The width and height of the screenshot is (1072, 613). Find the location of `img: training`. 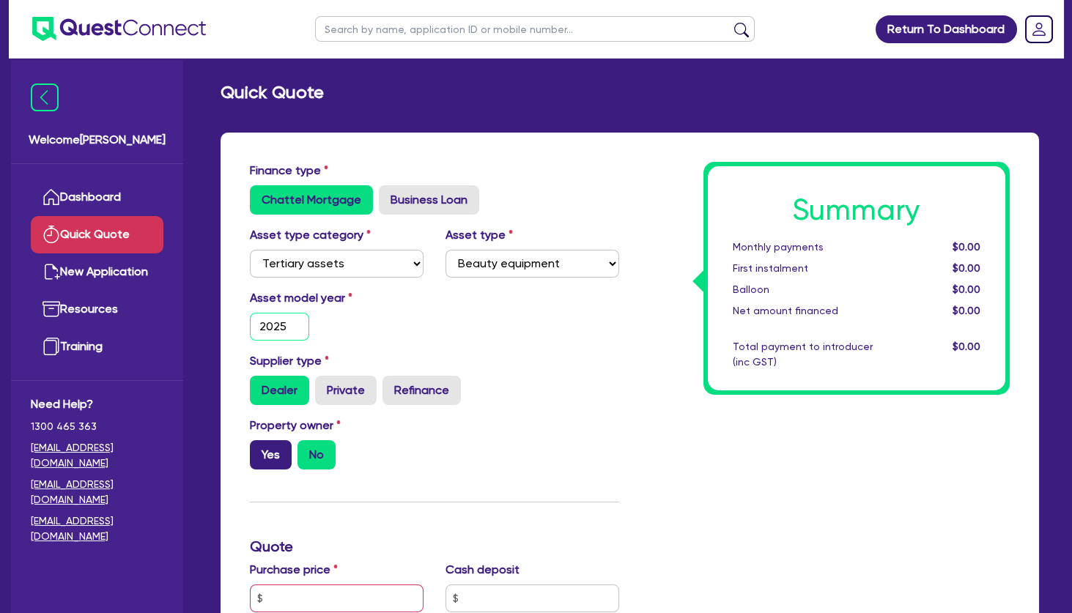

img: training is located at coordinates (51, 346).